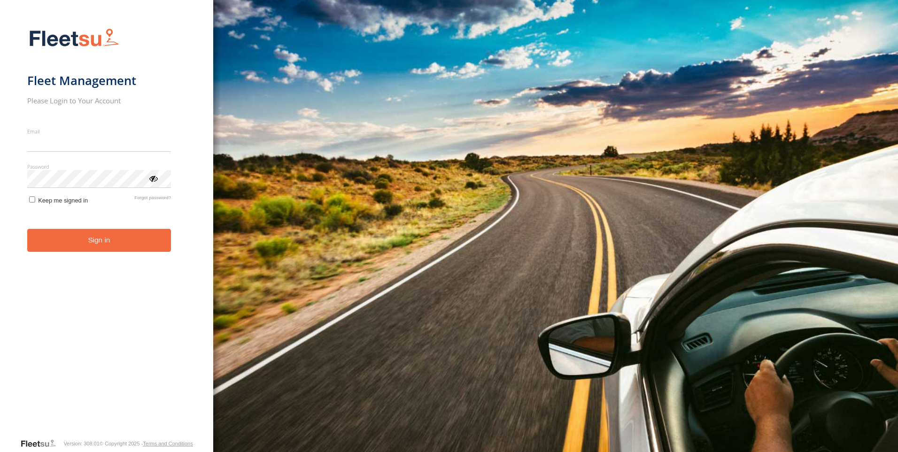 Image resolution: width=898 pixels, height=452 pixels. I want to click on a: Terms and Conditions, so click(168, 443).